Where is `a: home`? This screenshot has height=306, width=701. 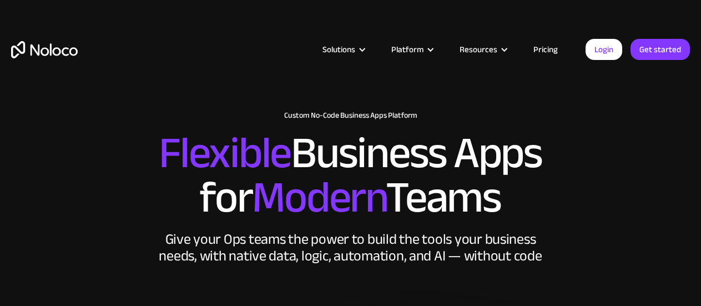
a: home is located at coordinates (44, 49).